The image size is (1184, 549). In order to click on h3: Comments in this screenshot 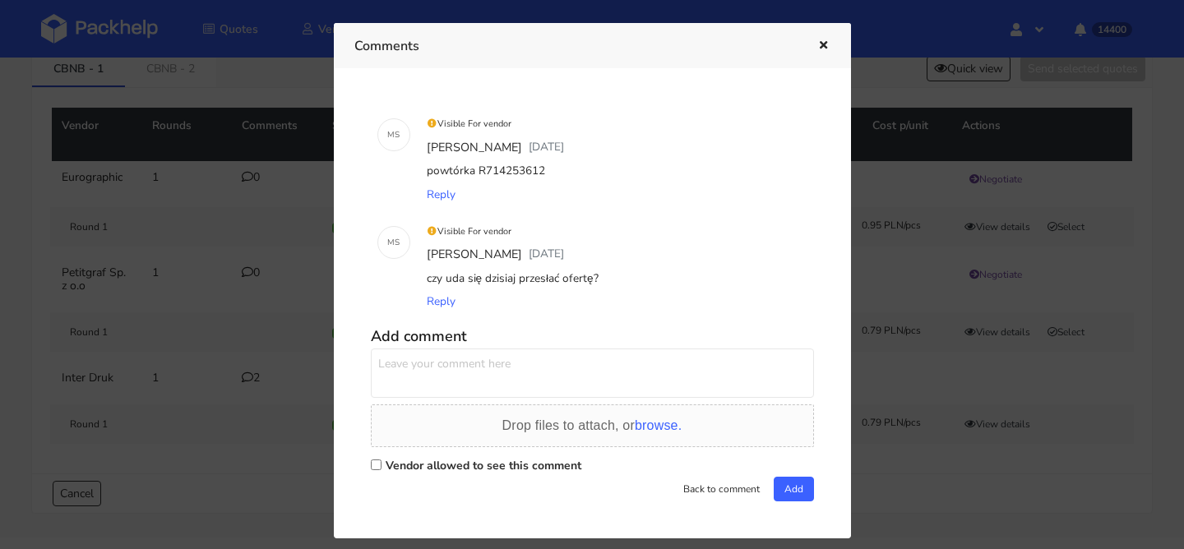, I will do `click(573, 46)`.